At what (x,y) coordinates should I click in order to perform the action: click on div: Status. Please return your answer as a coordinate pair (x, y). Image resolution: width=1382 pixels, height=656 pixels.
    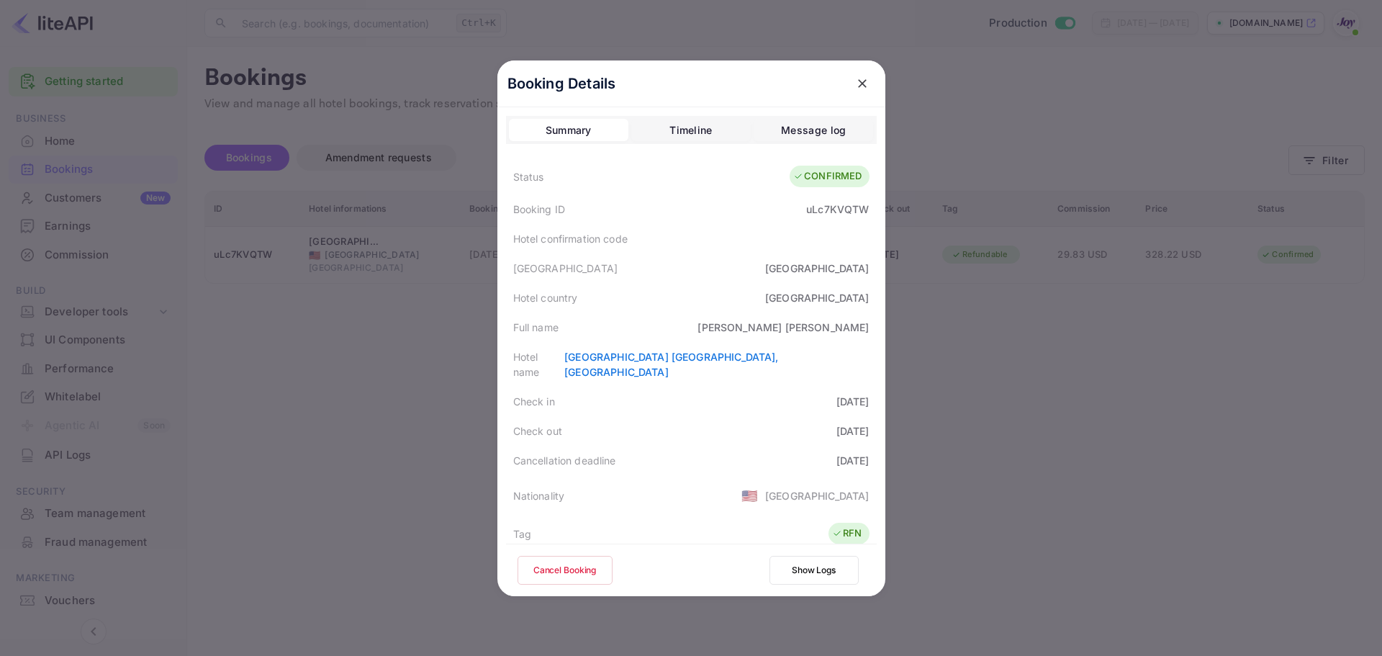
    Looking at the image, I should click on (528, 176).